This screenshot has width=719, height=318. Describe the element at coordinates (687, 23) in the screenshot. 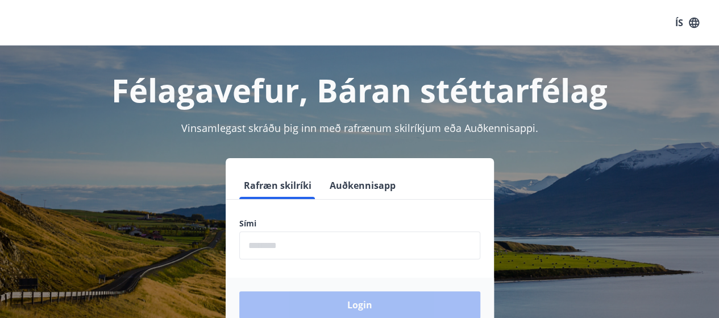

I see `button: ÍS` at that location.